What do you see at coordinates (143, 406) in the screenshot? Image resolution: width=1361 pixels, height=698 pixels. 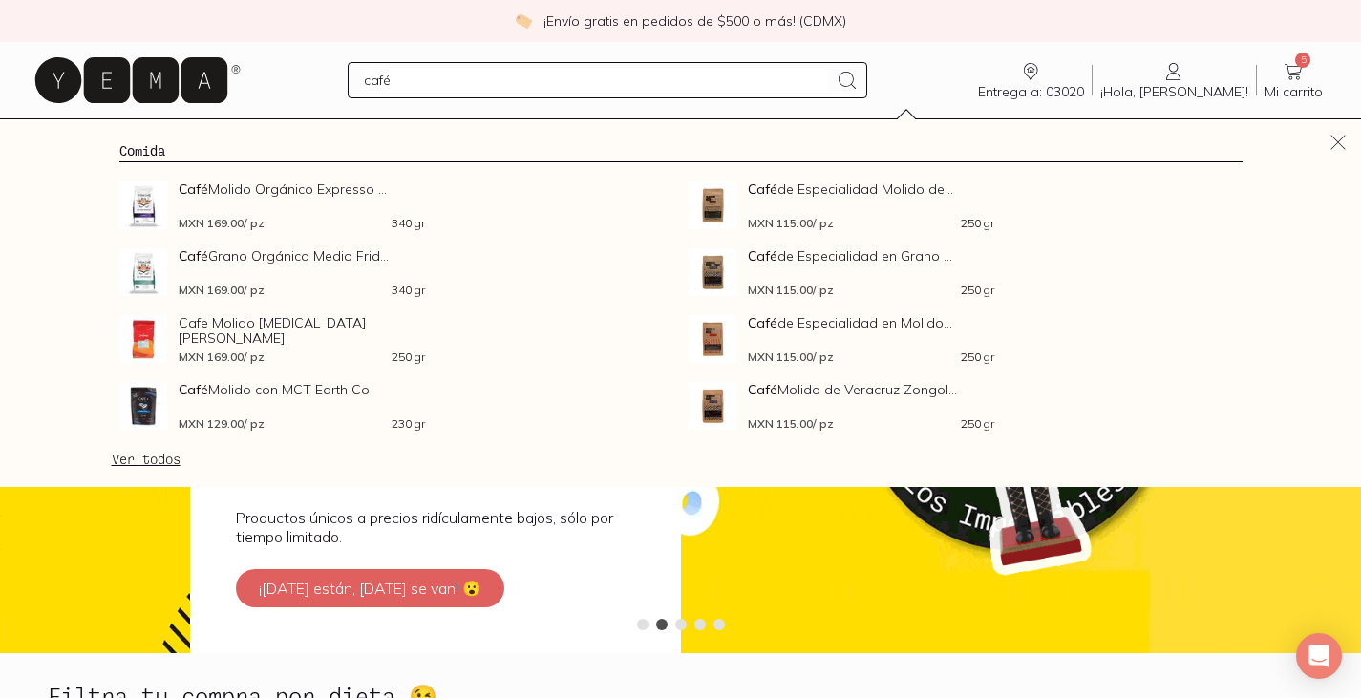 I see `img: Café Molido con MCT Earth Co` at bounding box center [143, 406].